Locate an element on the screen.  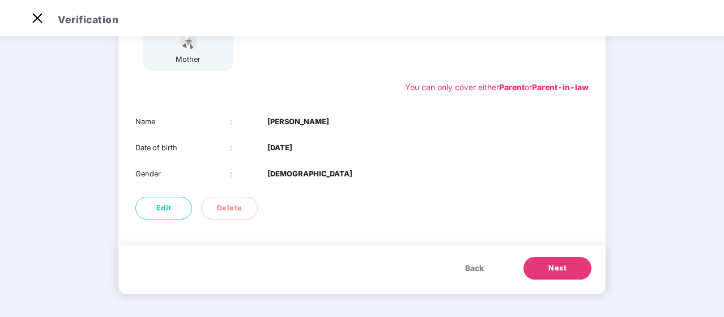
b: Parent is located at coordinates (511, 87).